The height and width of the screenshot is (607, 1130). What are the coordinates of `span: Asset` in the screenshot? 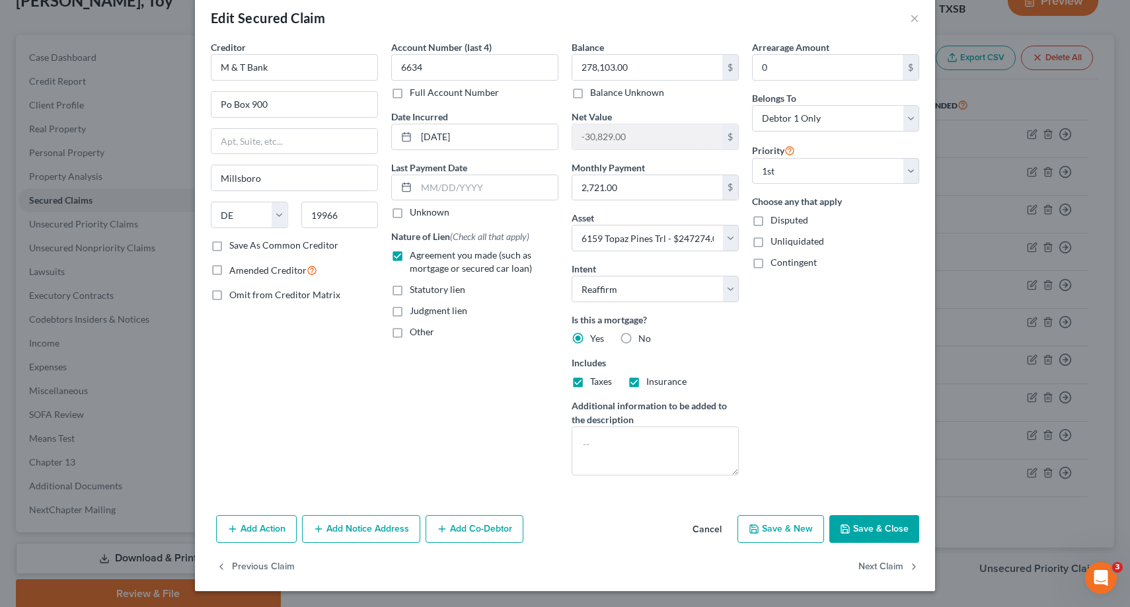 It's located at (583, 217).